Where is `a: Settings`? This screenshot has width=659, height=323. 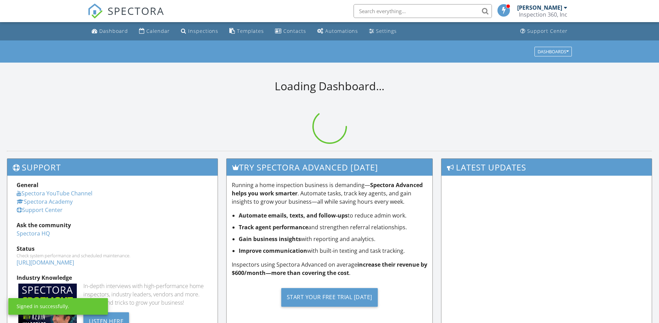
a: Settings is located at coordinates (383, 31).